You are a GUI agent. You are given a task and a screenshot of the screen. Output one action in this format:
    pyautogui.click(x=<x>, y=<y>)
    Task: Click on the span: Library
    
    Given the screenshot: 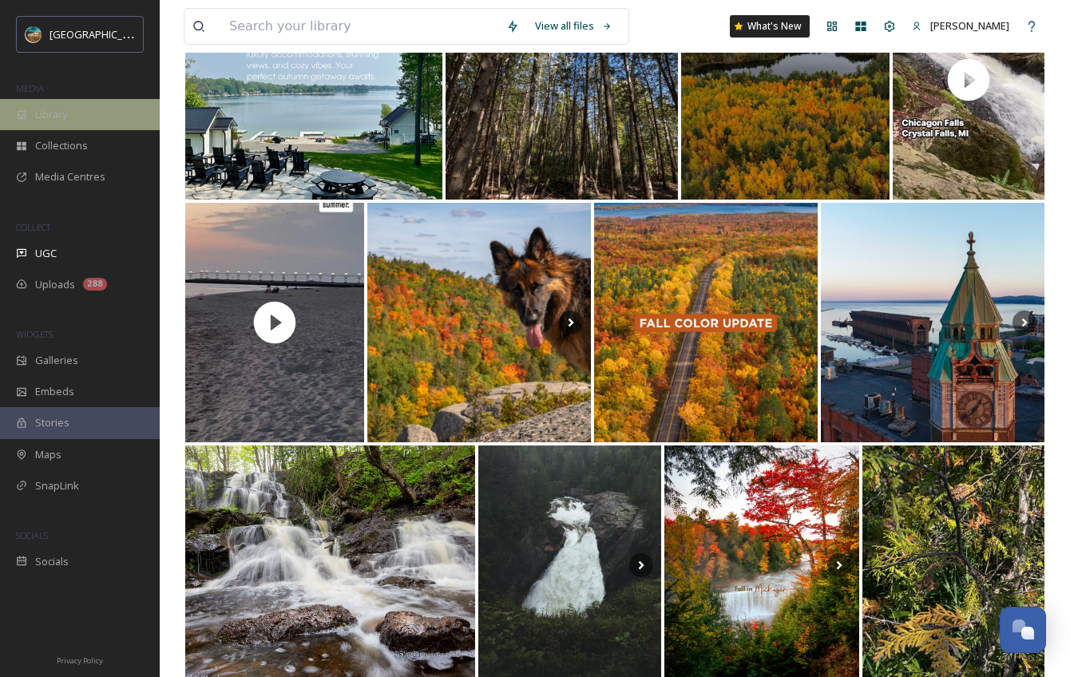 What is the action you would take?
    pyautogui.click(x=51, y=114)
    